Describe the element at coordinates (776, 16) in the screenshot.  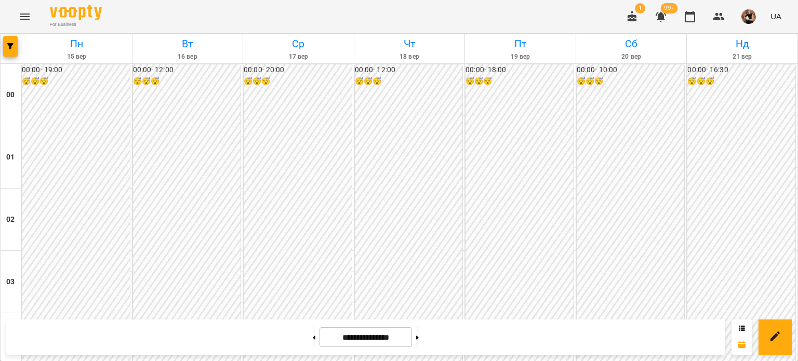
I see `span: UA` at that location.